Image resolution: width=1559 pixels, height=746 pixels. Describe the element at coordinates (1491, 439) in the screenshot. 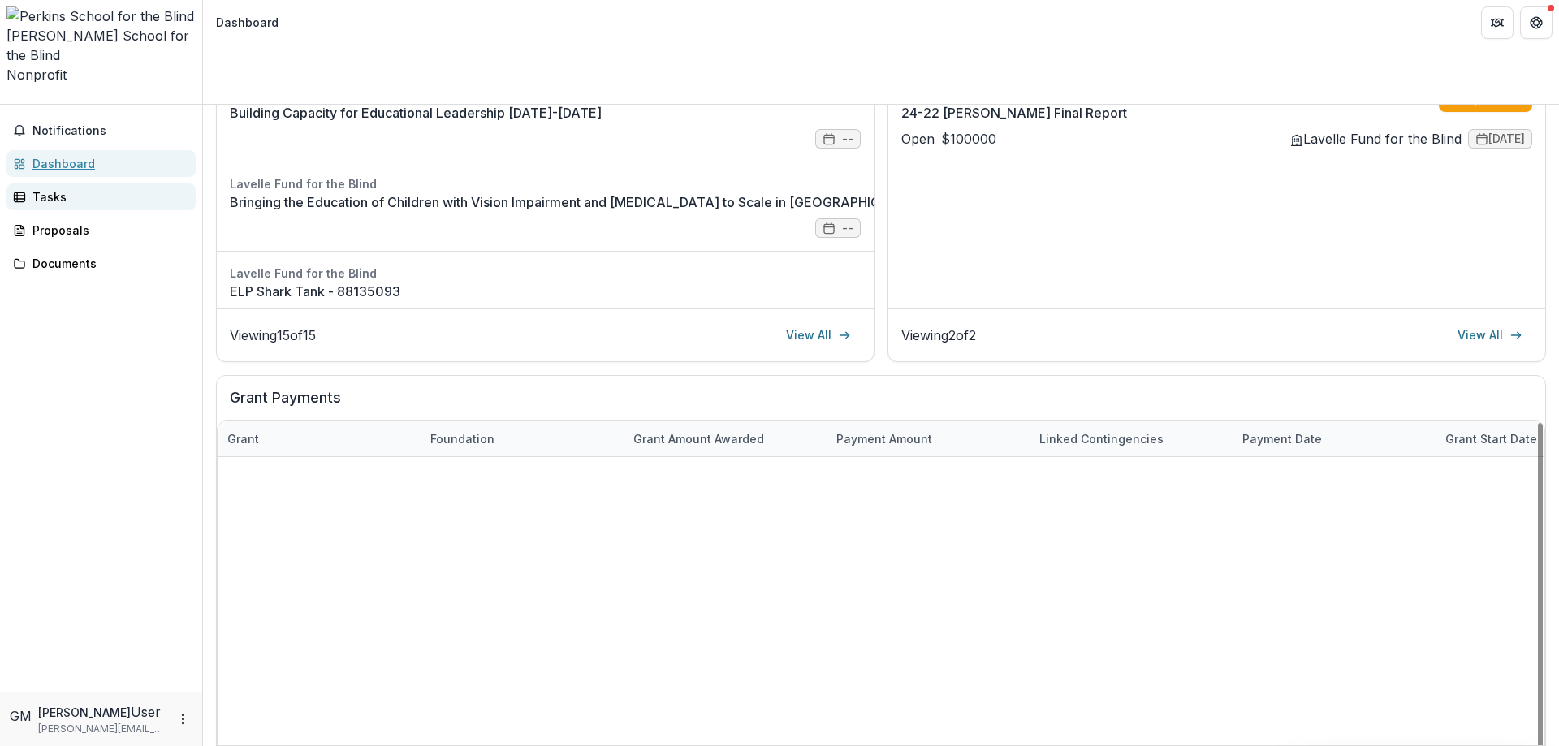

I see `div: Grant start date` at that location.